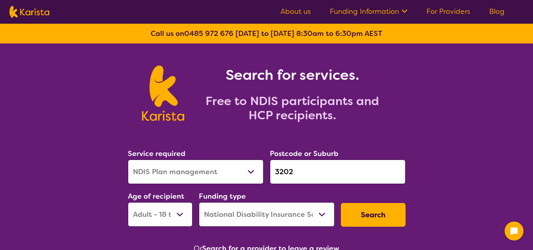 This screenshot has height=250, width=533. What do you see at coordinates (448, 11) in the screenshot?
I see `a: For Providers` at bounding box center [448, 11].